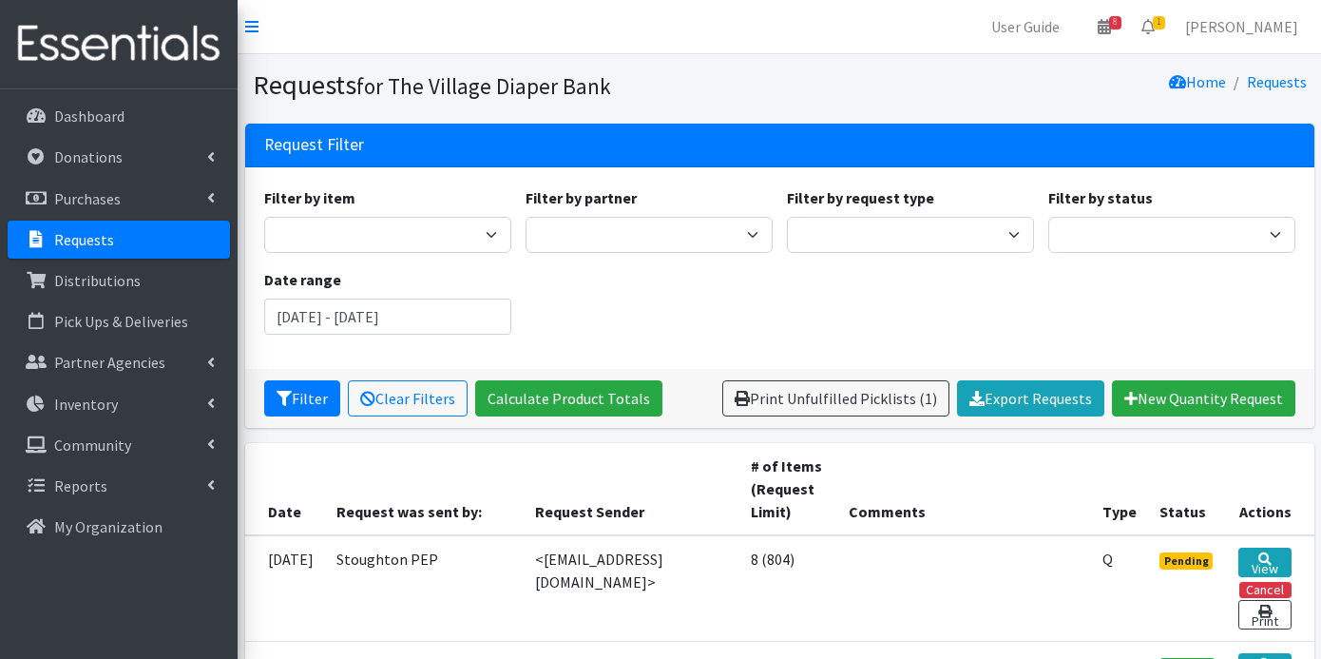 The width and height of the screenshot is (1321, 659). Describe the element at coordinates (424, 588) in the screenshot. I see `td: Stoughton PEP` at that location.